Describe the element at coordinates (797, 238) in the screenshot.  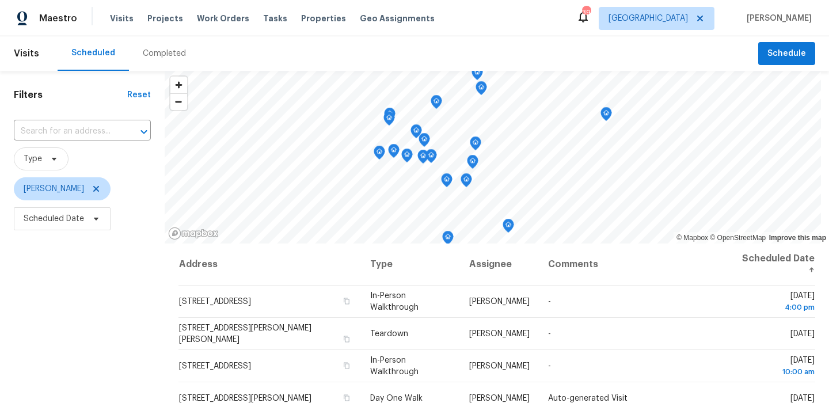
I see `a: Improve this map` at that location.